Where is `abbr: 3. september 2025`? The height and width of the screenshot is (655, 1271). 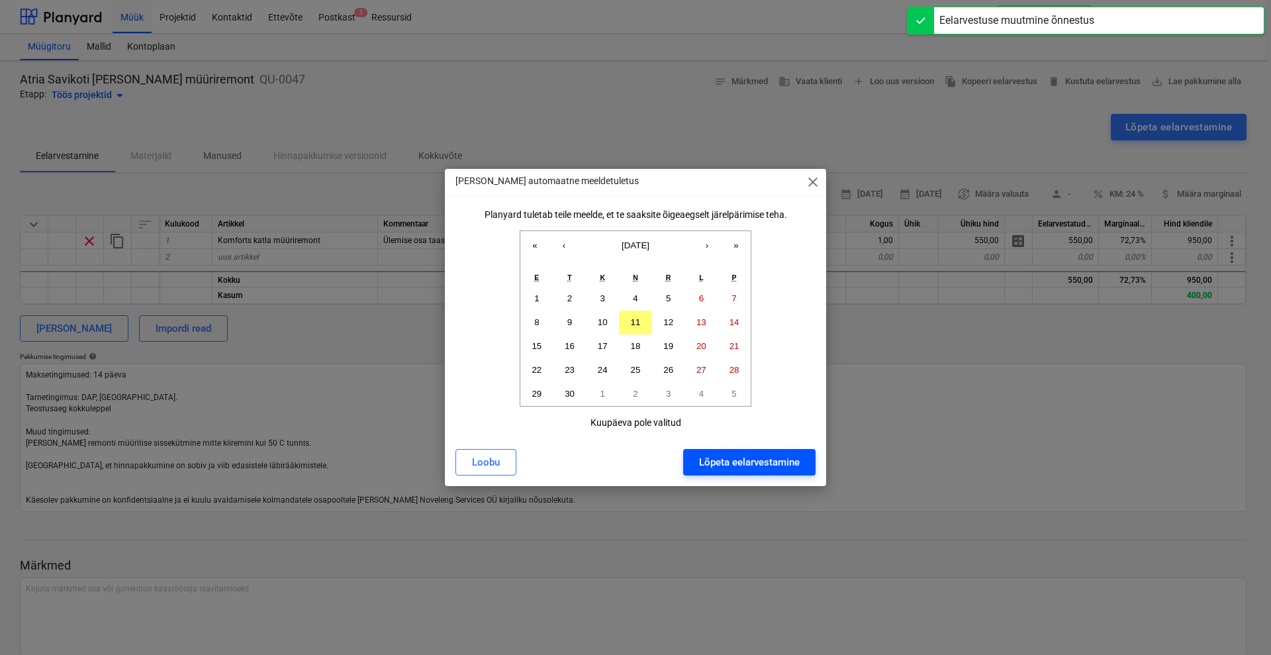
abbr: 3. september 2025 is located at coordinates (603, 298).